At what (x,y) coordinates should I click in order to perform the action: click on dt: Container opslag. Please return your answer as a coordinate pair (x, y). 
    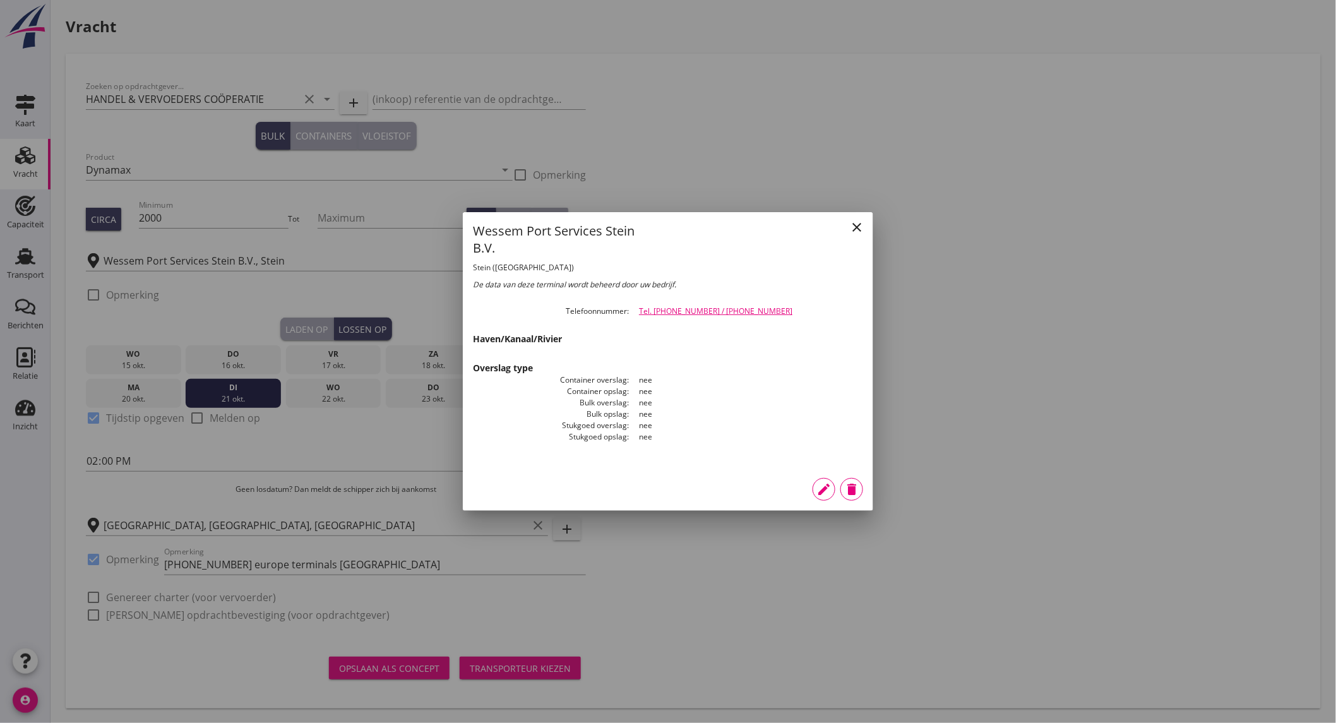
    Looking at the image, I should click on (551, 391).